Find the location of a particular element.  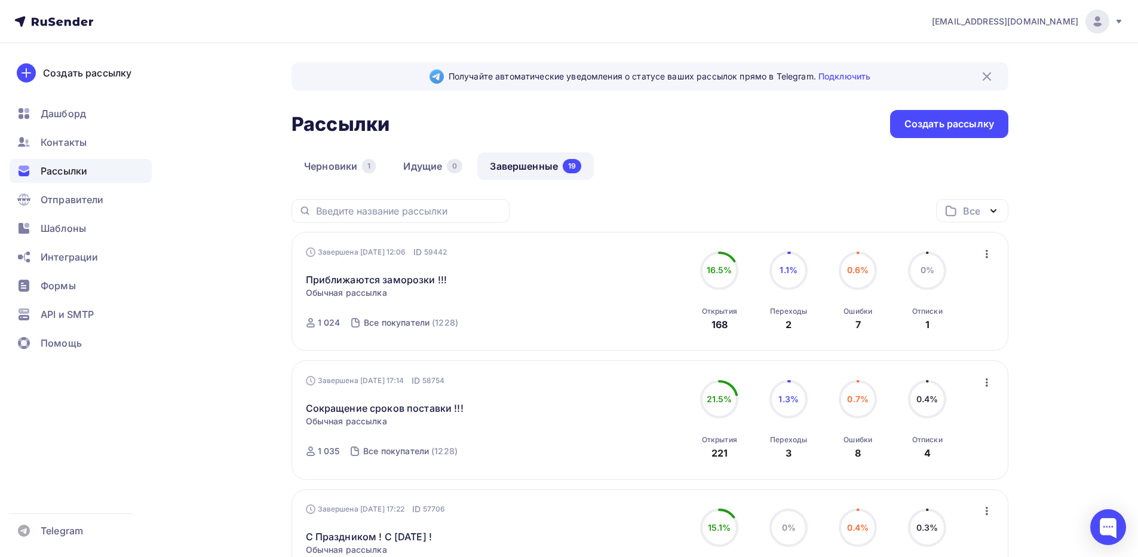

span: Контакты is located at coordinates (63, 142).